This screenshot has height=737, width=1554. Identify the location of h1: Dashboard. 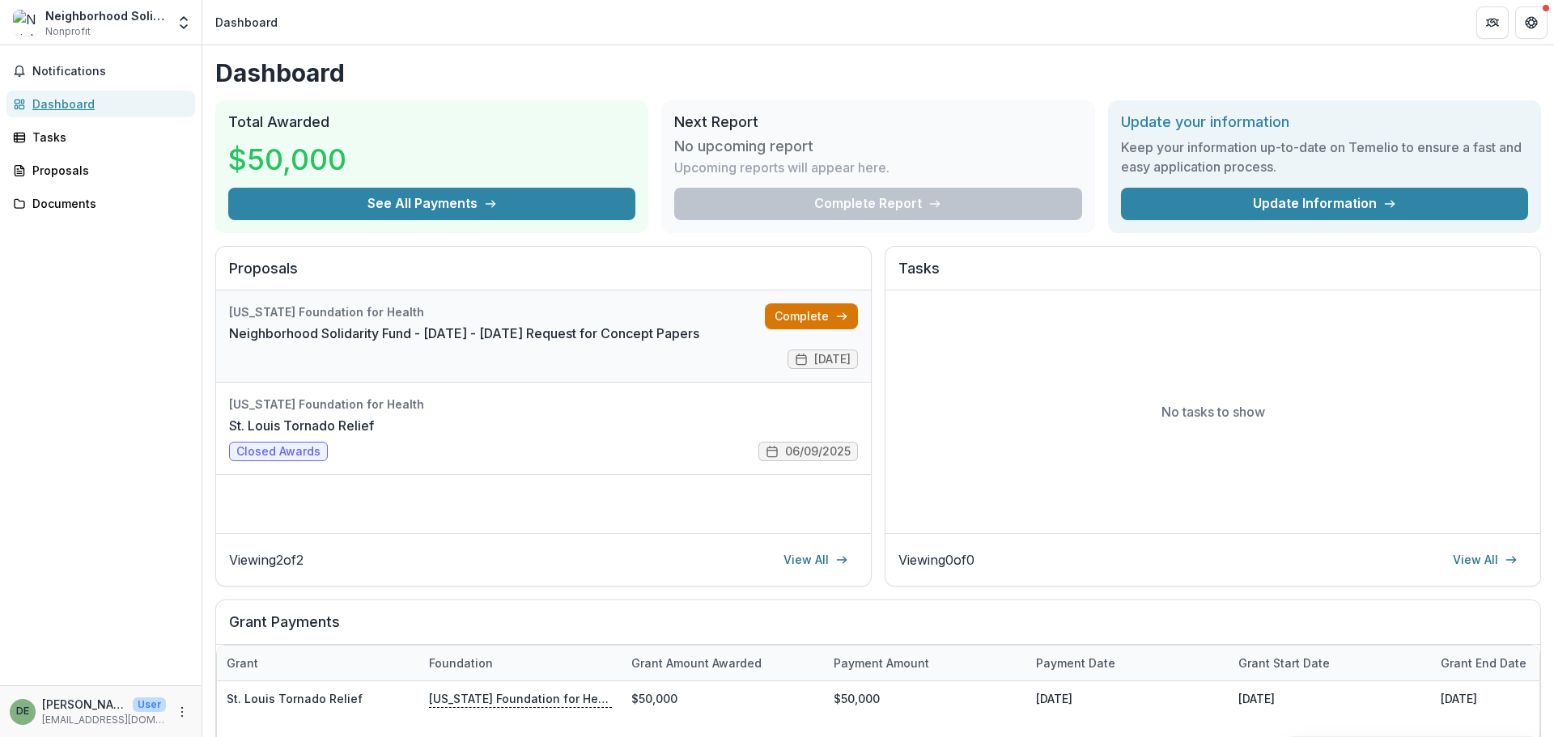
(878, 73).